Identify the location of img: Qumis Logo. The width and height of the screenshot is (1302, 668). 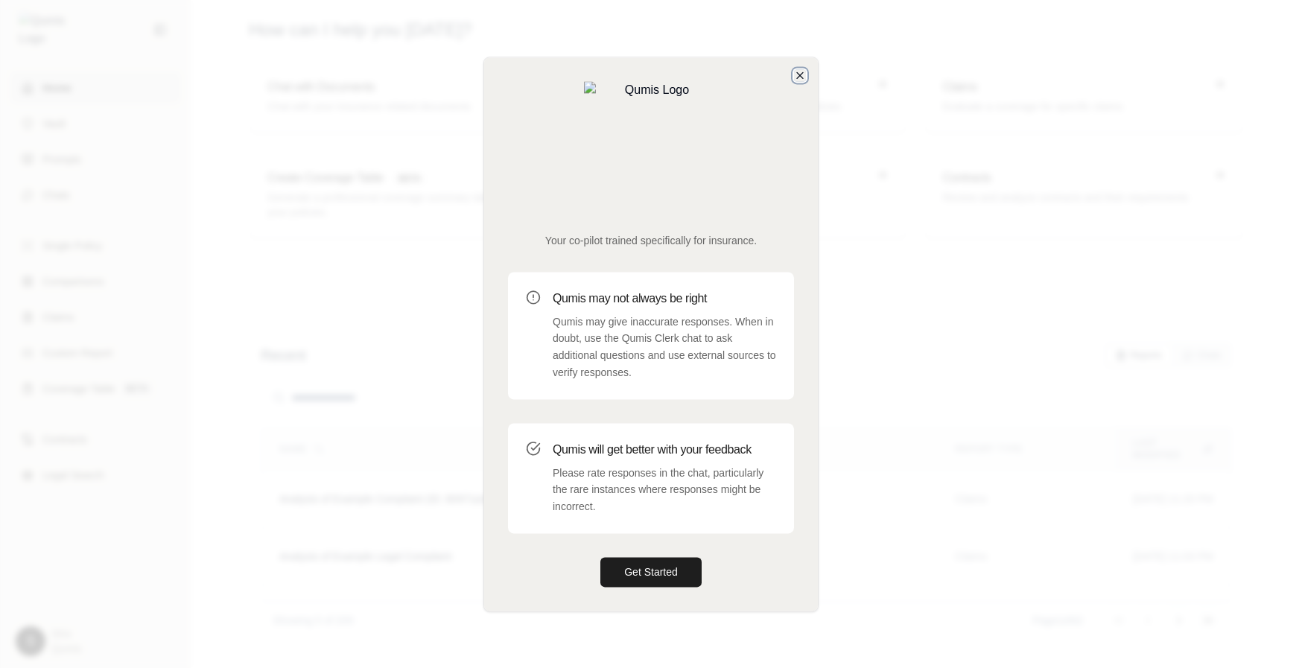
(651, 148).